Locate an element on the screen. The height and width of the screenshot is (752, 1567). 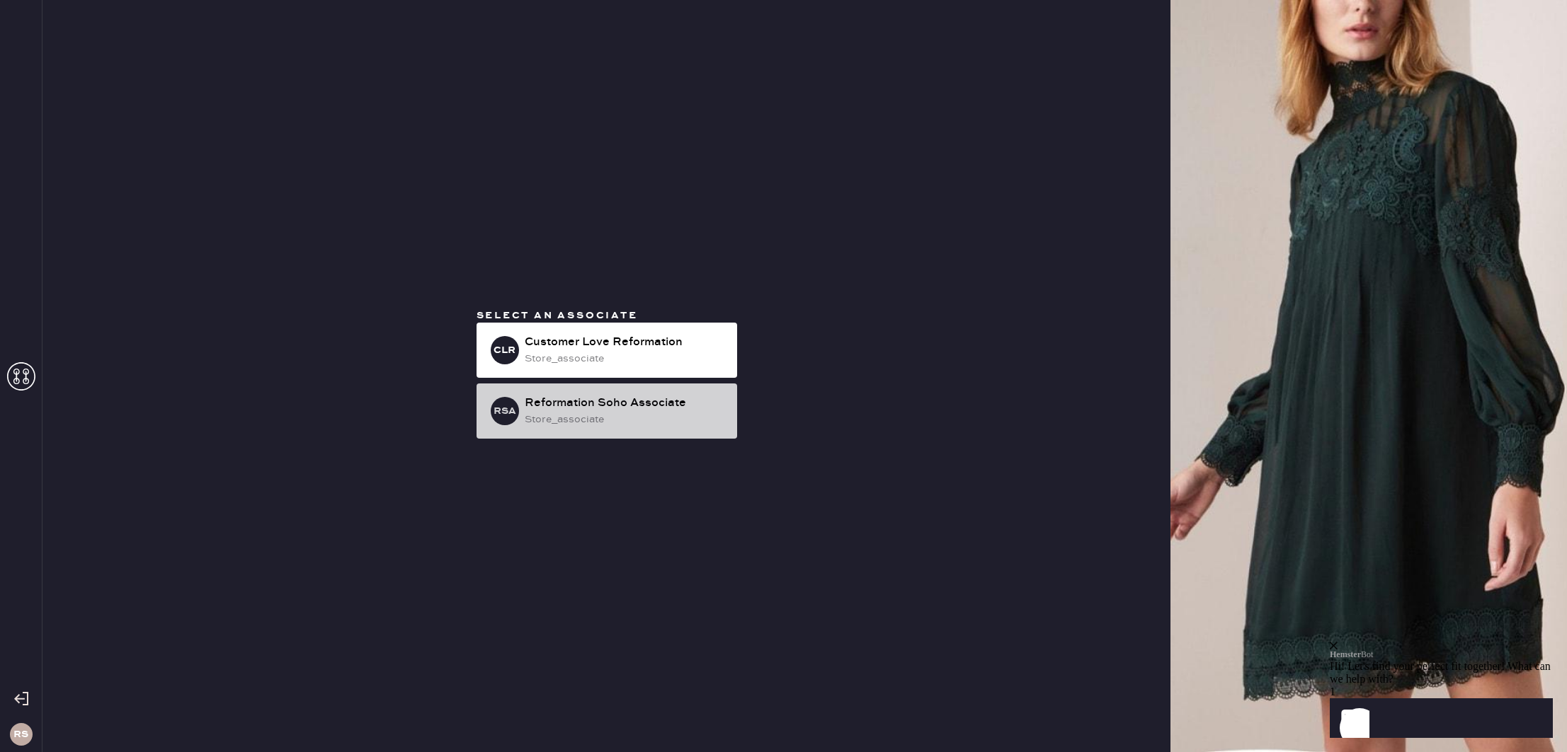
h3: RS is located at coordinates (21, 735).